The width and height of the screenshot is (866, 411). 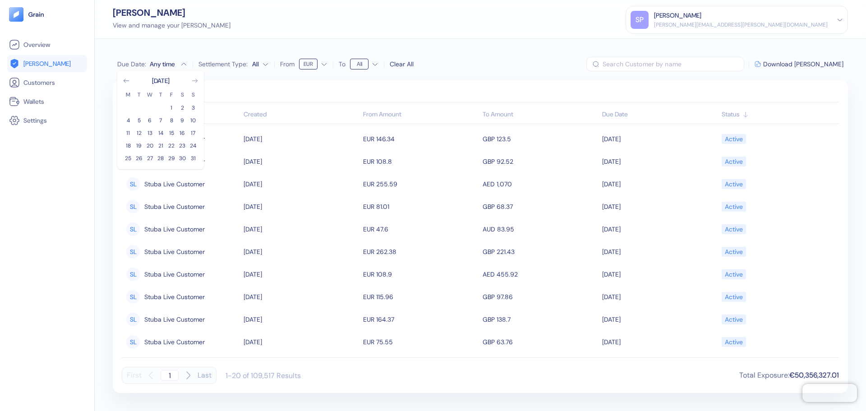 I want to click on th: From Amount, so click(x=420, y=115).